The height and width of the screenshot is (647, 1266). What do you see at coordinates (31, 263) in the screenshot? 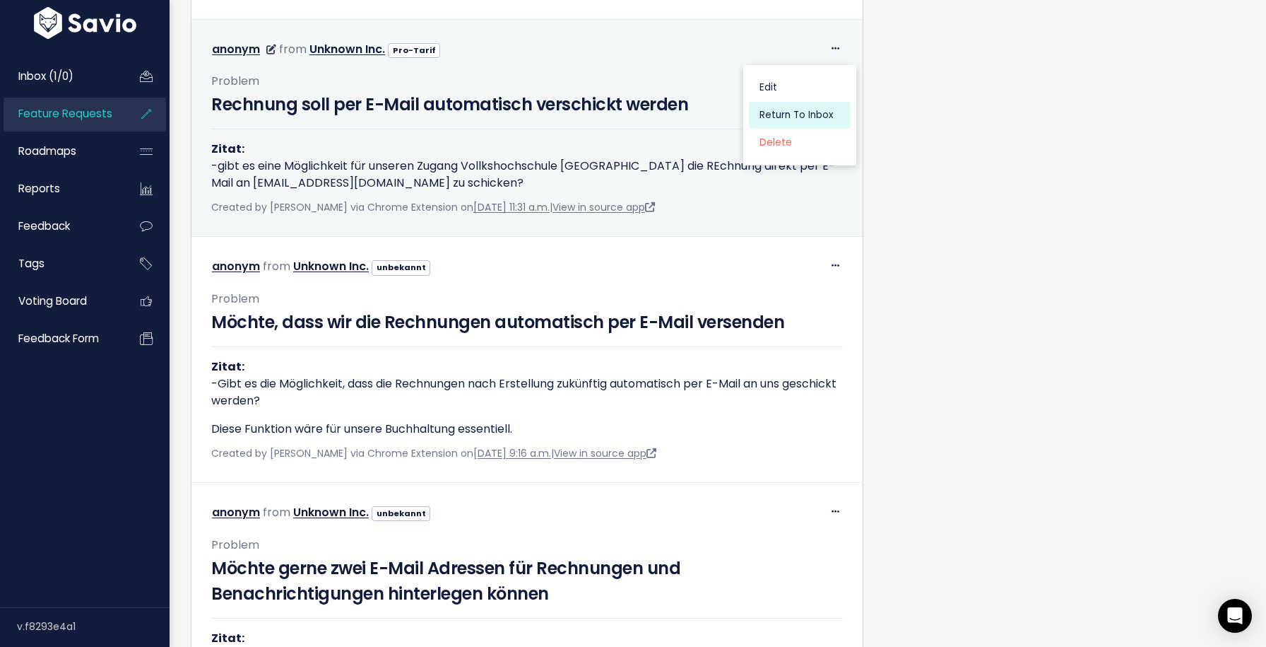
I see `span: Tags` at bounding box center [31, 263].